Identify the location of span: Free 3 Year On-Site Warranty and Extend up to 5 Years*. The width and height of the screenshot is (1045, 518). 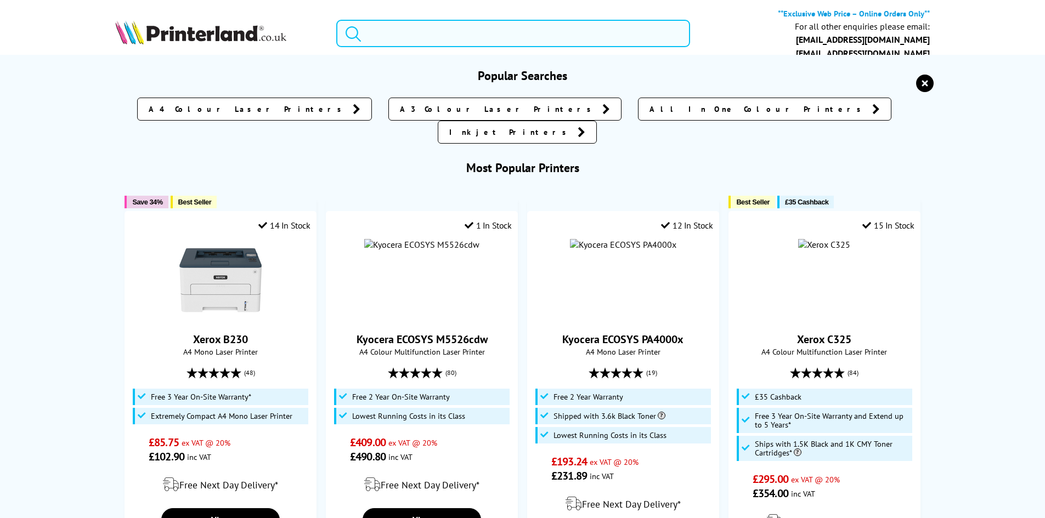
(832, 421).